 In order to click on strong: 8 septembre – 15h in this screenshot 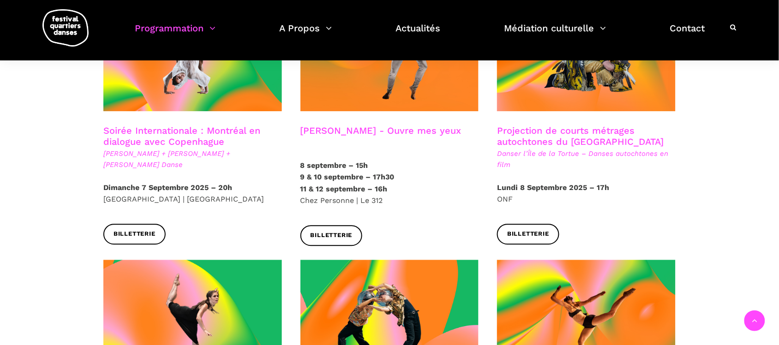, I will do `click(334, 165)`.